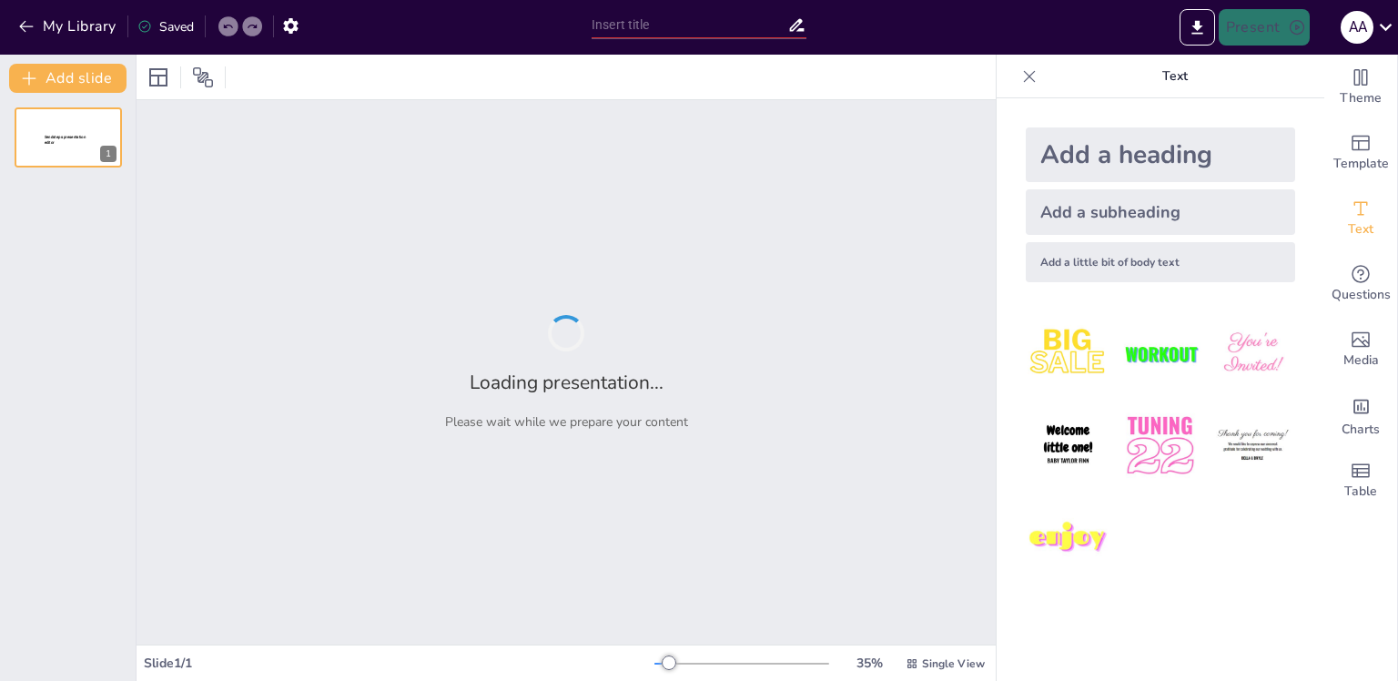 The height and width of the screenshot is (681, 1398). What do you see at coordinates (68, 26) in the screenshot?
I see `button: My Library` at bounding box center [68, 26].